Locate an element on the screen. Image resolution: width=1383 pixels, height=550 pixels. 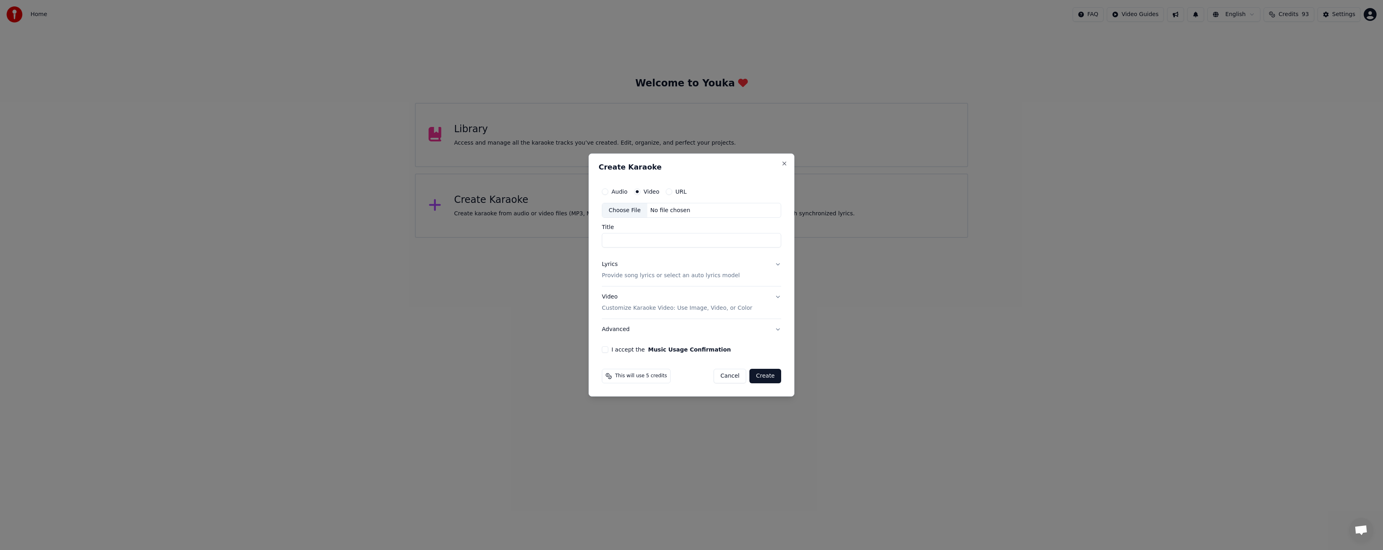
button: Create is located at coordinates (765, 376).